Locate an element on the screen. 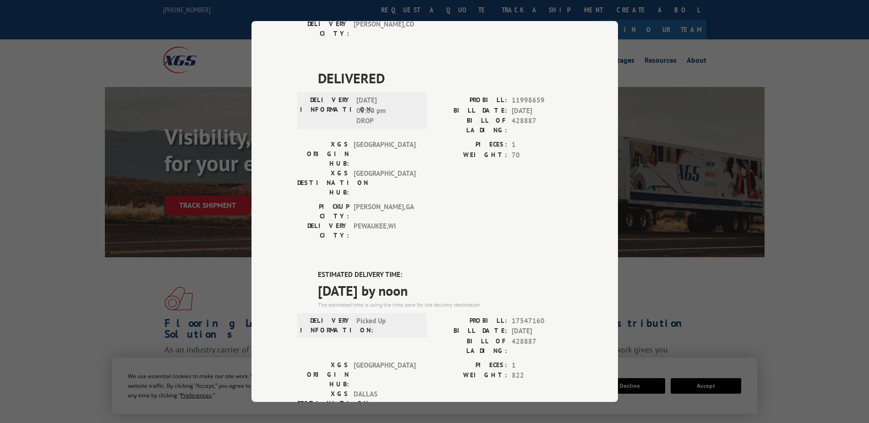 This screenshot has height=423, width=869. span: PEWAUKEE , WI is located at coordinates (384, 231).